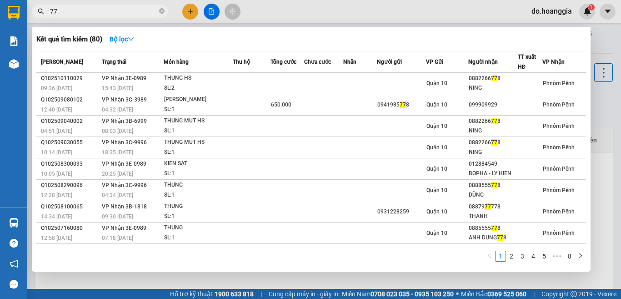  What do you see at coordinates (581, 256) in the screenshot?
I see `span: right` at bounding box center [581, 256].